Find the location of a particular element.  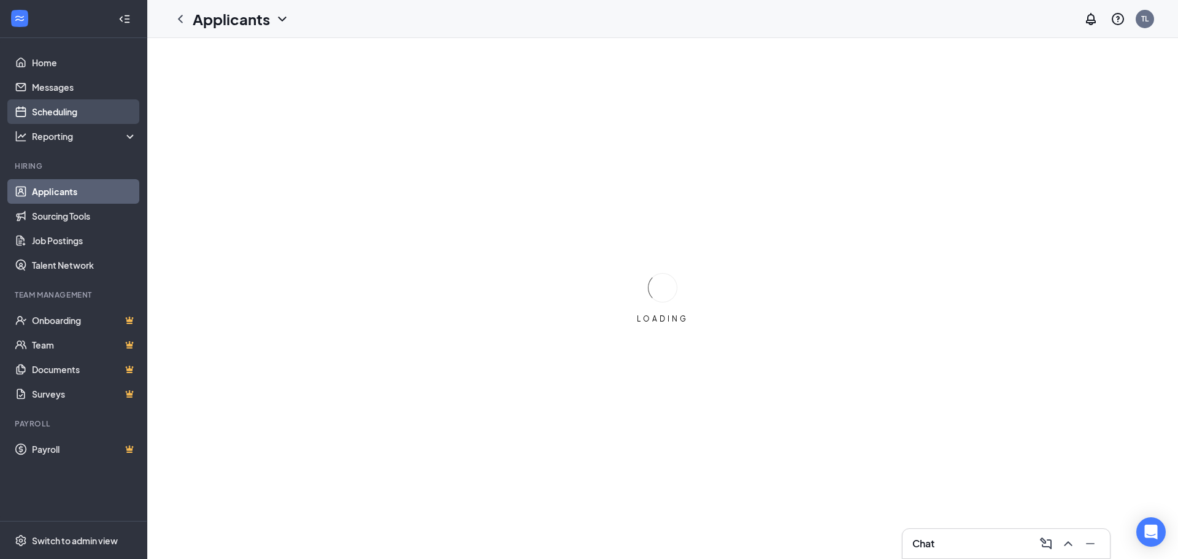

svg: ChevronDown is located at coordinates (282, 19).